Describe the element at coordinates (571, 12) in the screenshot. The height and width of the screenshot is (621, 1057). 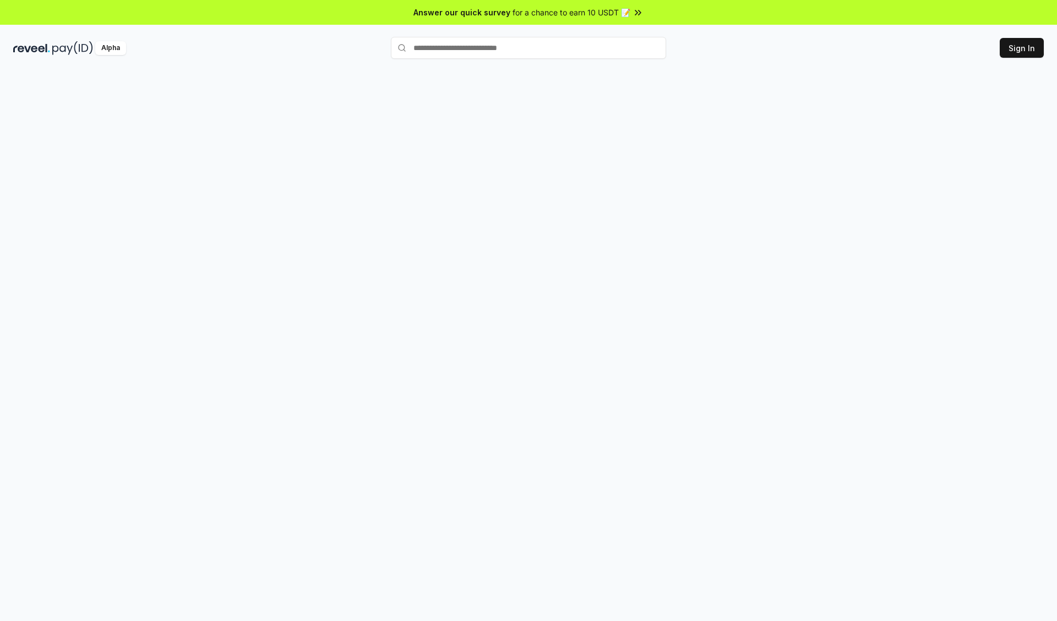
I see `span: for a chance to earn 10 USDT 📝` at that location.